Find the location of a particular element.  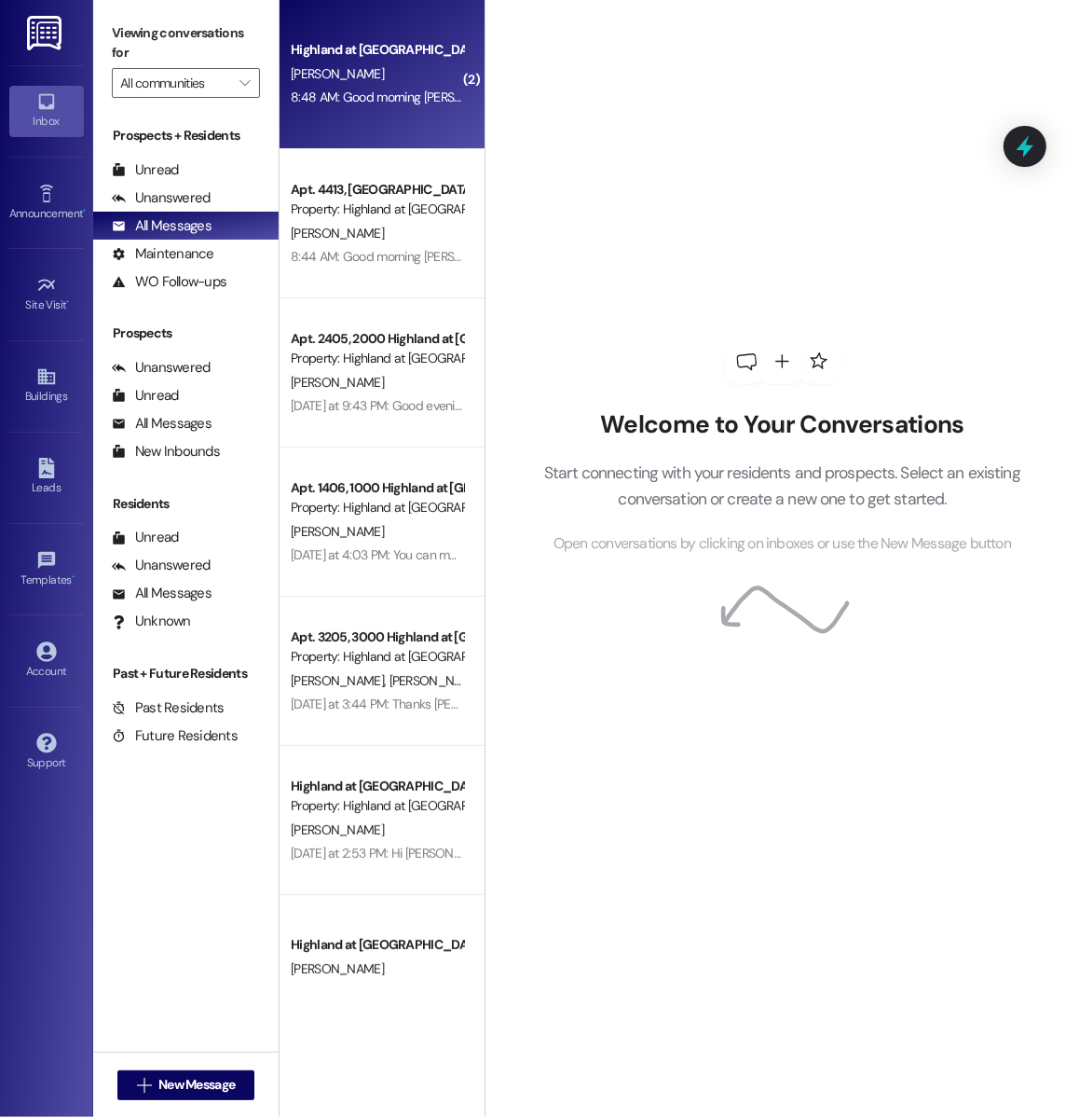

div: New Inbounds is located at coordinates (166, 451).